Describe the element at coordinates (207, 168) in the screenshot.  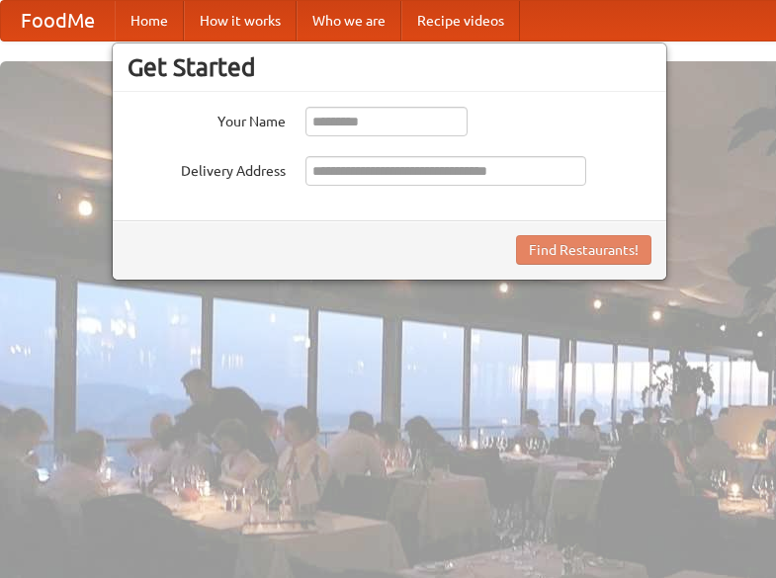
I see `label: Delivery Address` at that location.